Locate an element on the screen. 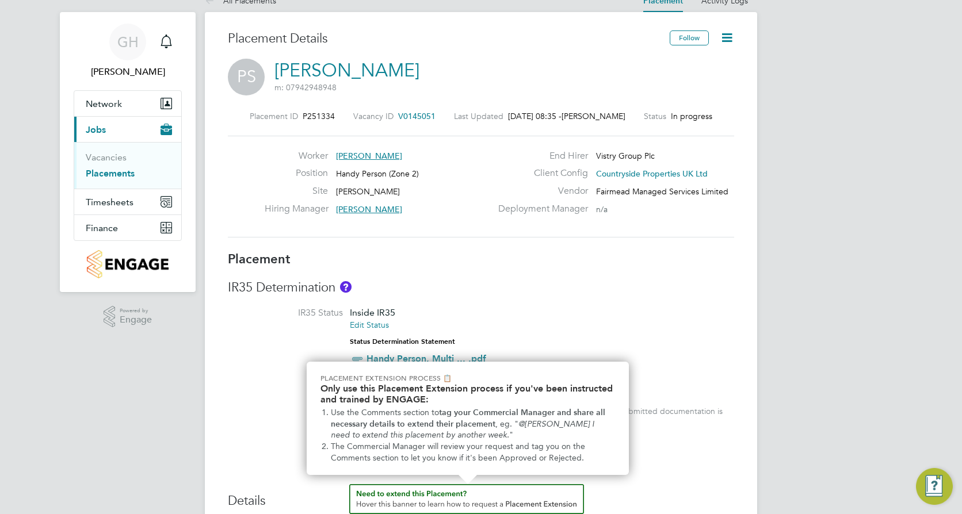 The image size is (962, 514). a: Vacancies is located at coordinates (106, 157).